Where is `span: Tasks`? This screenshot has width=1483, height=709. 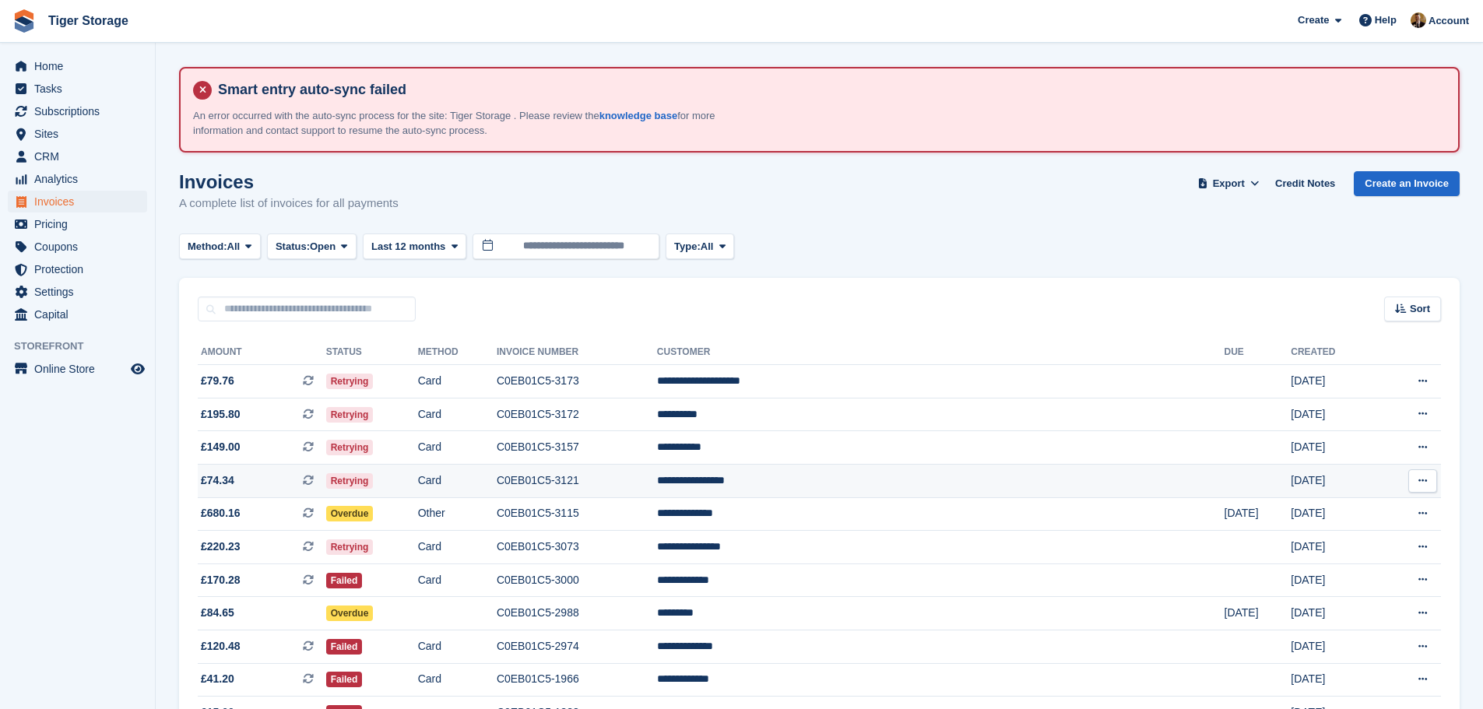 span: Tasks is located at coordinates (81, 89).